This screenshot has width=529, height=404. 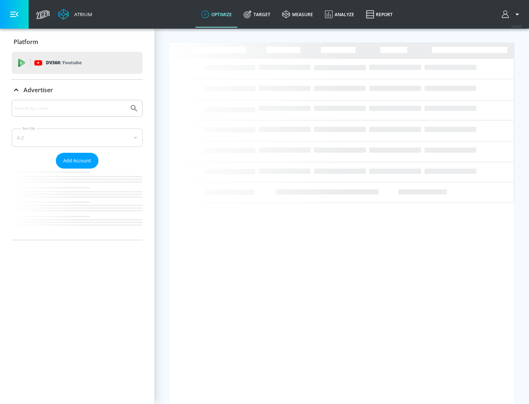 I want to click on span: v 4.24.0, so click(x=517, y=26).